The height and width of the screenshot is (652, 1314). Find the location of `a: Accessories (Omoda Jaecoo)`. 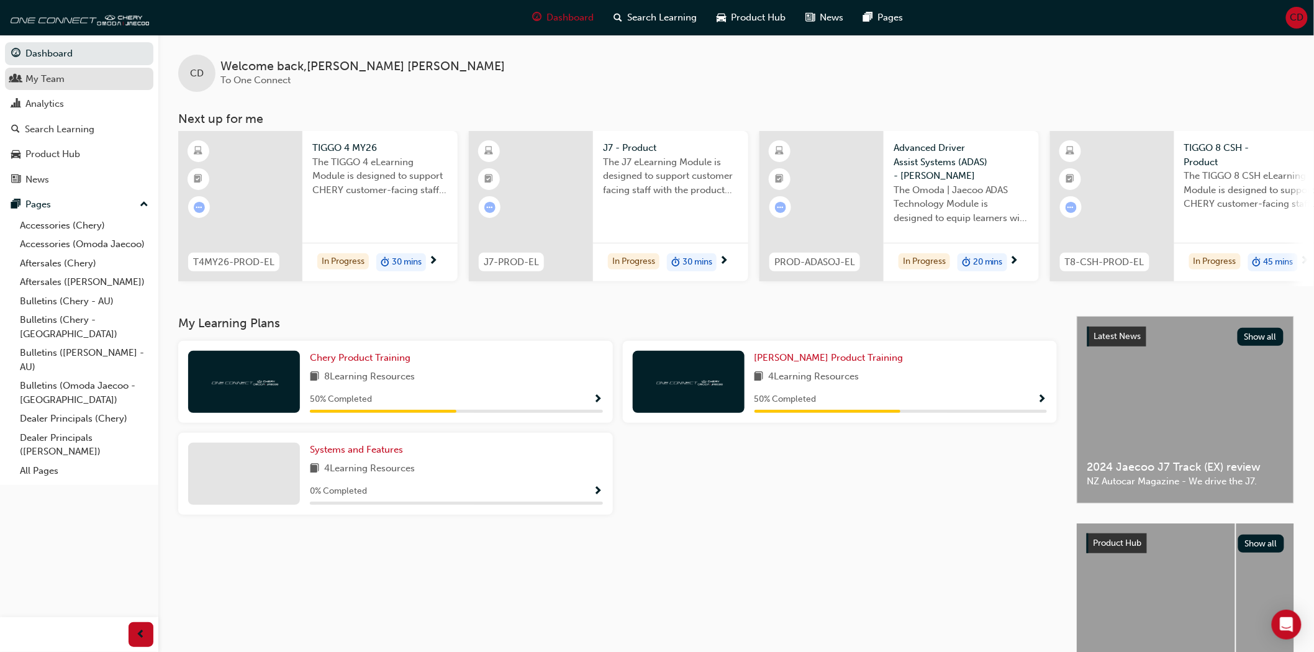

a: Accessories (Omoda Jaecoo) is located at coordinates (84, 244).